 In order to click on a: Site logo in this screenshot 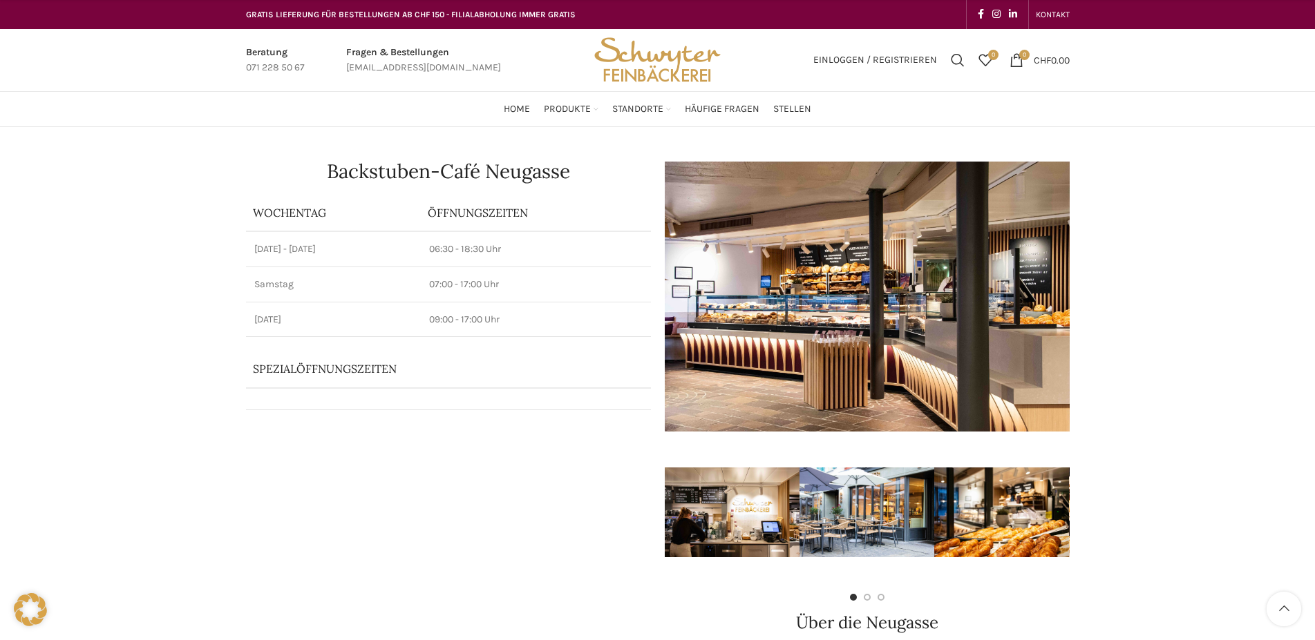, I will do `click(657, 59)`.